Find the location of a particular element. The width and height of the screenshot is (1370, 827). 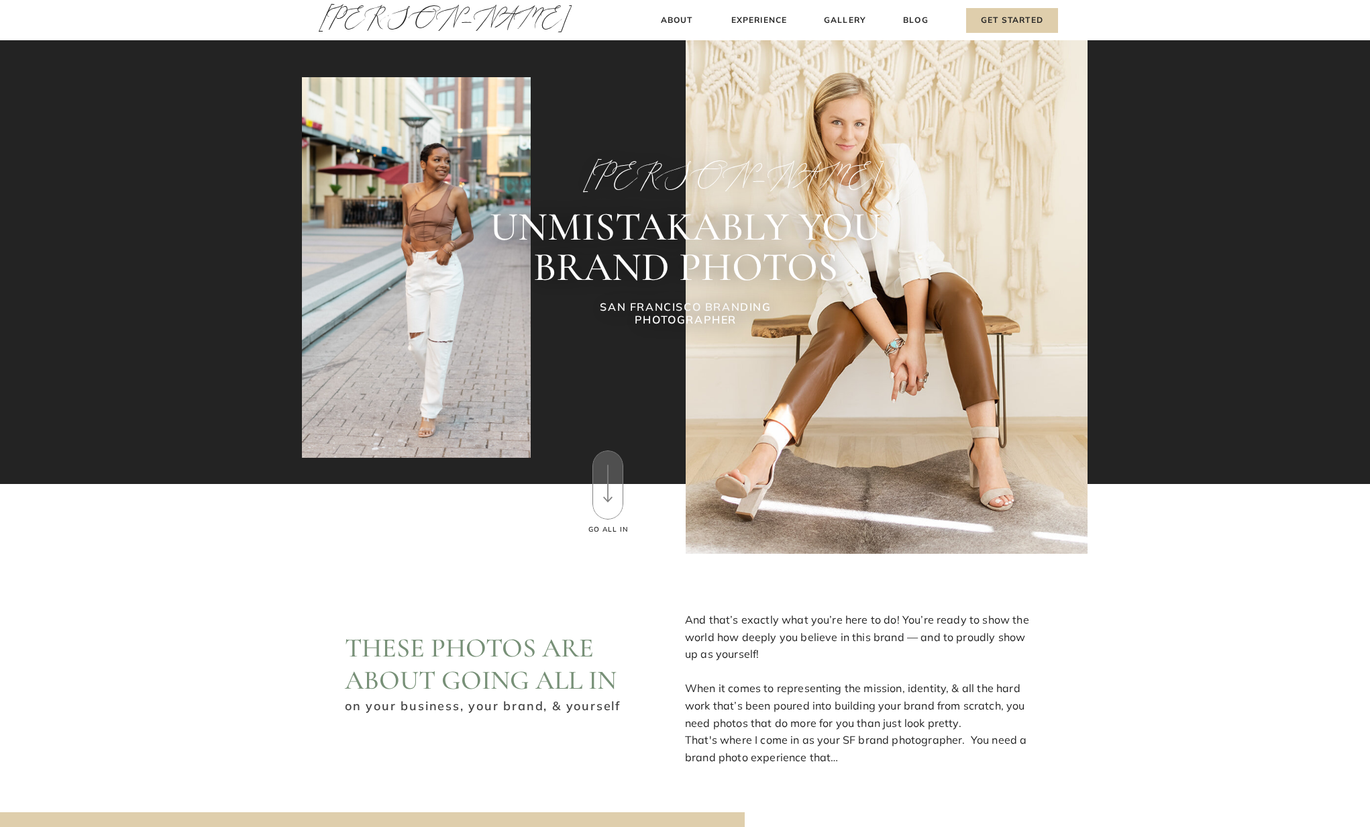

a: About is located at coordinates (677, 20).